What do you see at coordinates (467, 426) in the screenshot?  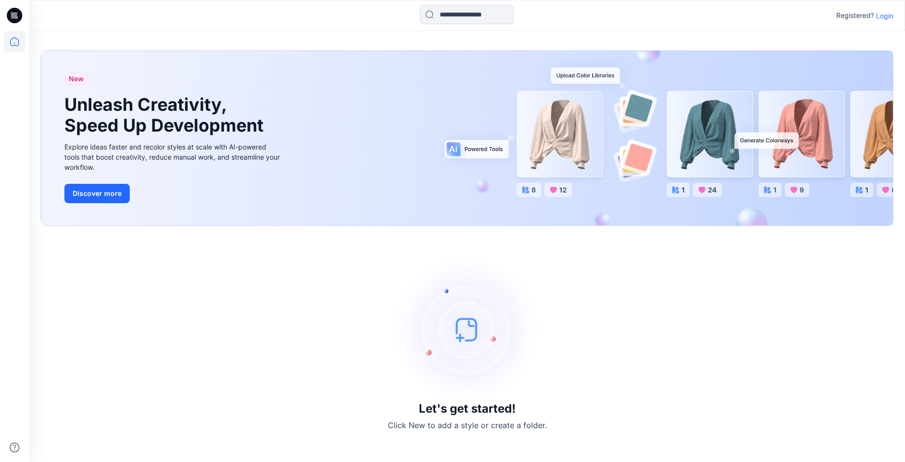 I see `p: Click New to add a style or create a folder.` at bounding box center [467, 426].